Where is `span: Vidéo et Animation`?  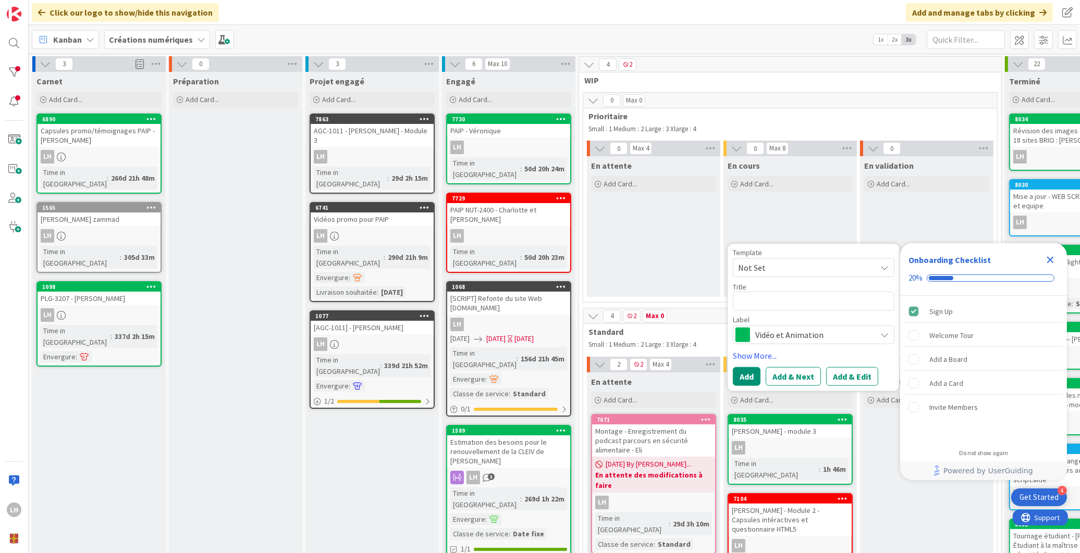 span: Vidéo et Animation is located at coordinates (813, 335).